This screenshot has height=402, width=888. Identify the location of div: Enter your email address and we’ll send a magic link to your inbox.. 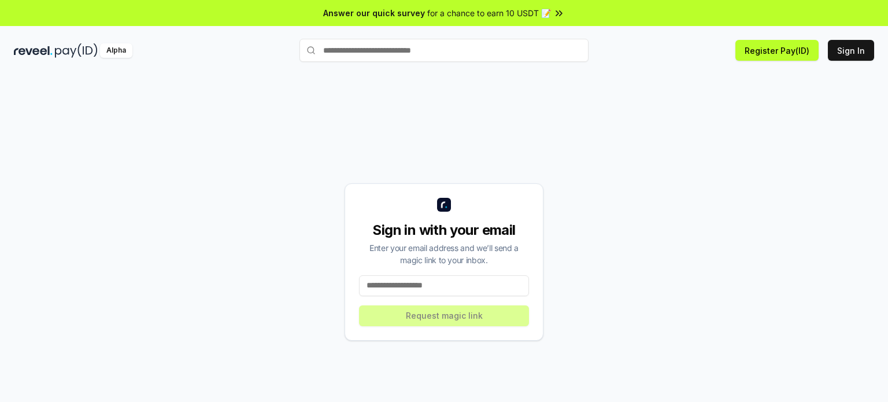
(444, 254).